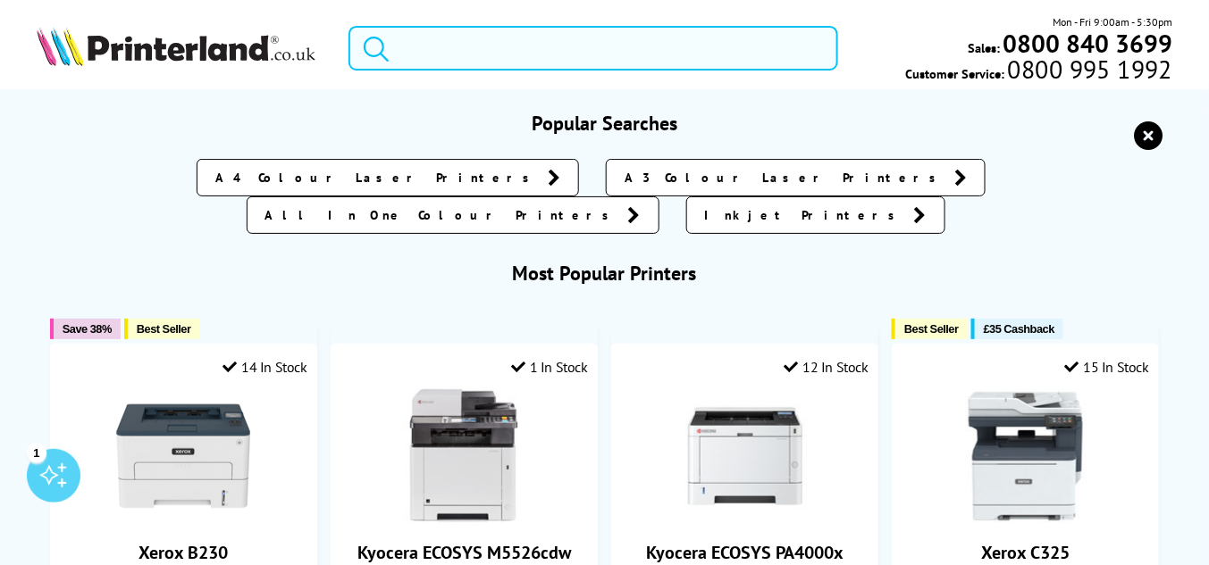 The height and width of the screenshot is (565, 1209). I want to click on img: Printerland Logo, so click(176, 46).